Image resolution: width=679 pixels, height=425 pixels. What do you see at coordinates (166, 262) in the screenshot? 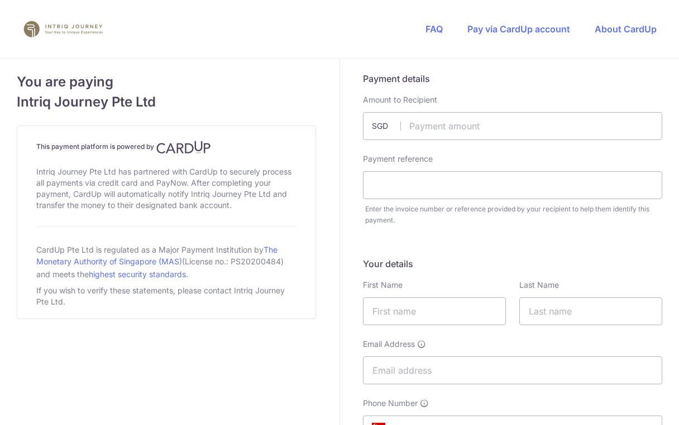
I see `div: CardUp Pte Ltd is regulated as a Major Payment Institution by (License no.: PS20200484) and meets...` at bounding box center [166, 262].